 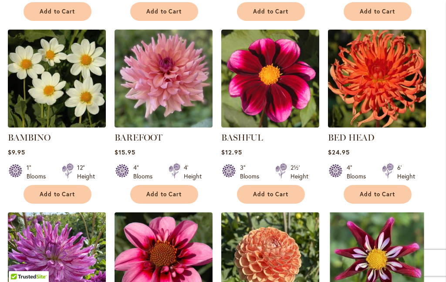 I want to click on img: BASHFUL, so click(x=270, y=78).